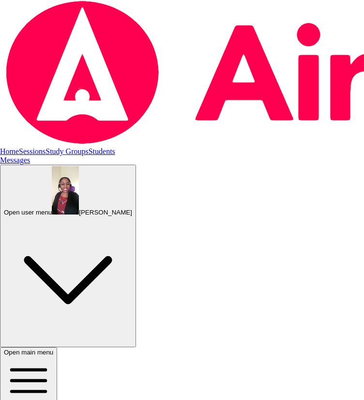  What do you see at coordinates (29, 352) in the screenshot?
I see `span: Open main menu` at bounding box center [29, 352].